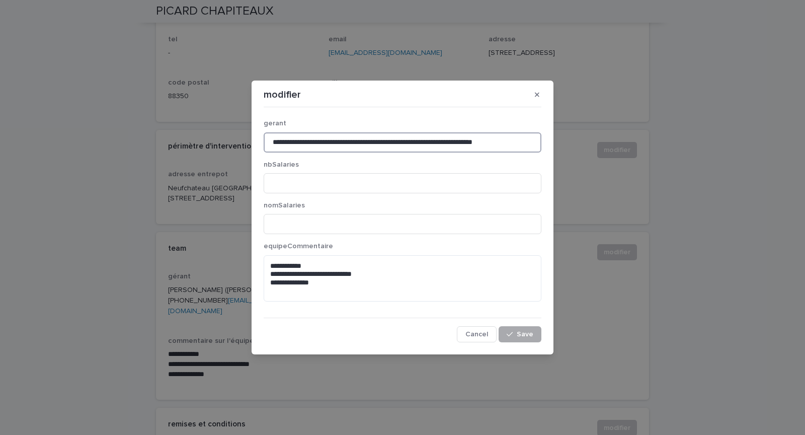 This screenshot has height=435, width=805. Describe the element at coordinates (281, 165) in the screenshot. I see `span: nbSalaries` at that location.